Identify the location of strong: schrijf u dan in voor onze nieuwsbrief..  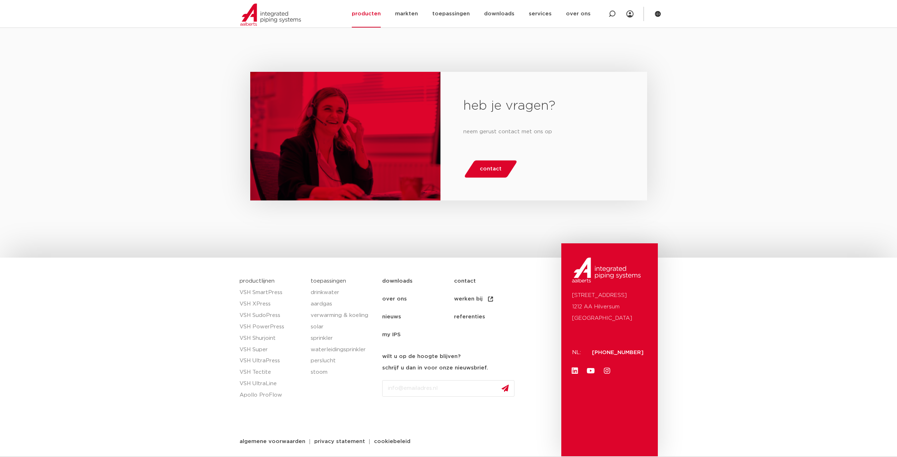
(435, 368).